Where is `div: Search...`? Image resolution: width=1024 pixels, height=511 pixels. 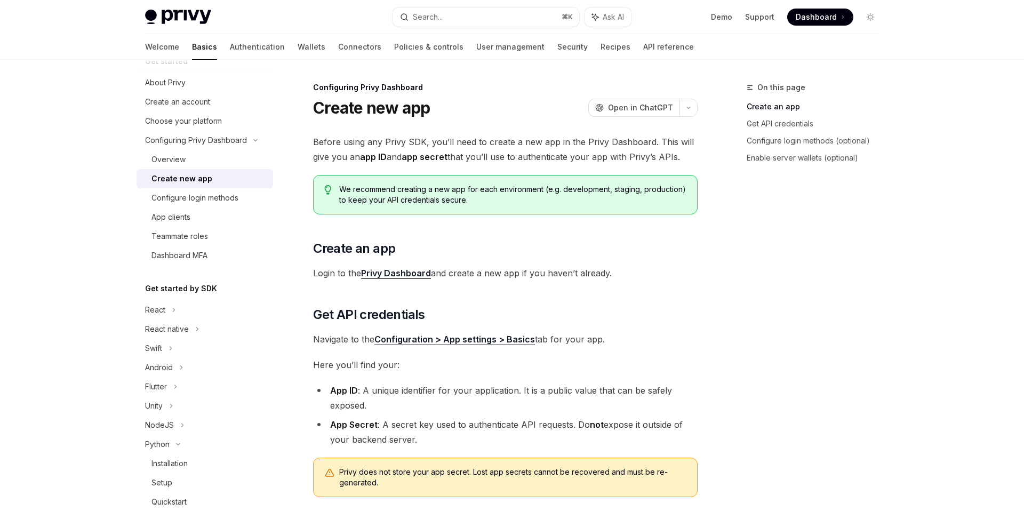
div: Search... is located at coordinates (428, 17).